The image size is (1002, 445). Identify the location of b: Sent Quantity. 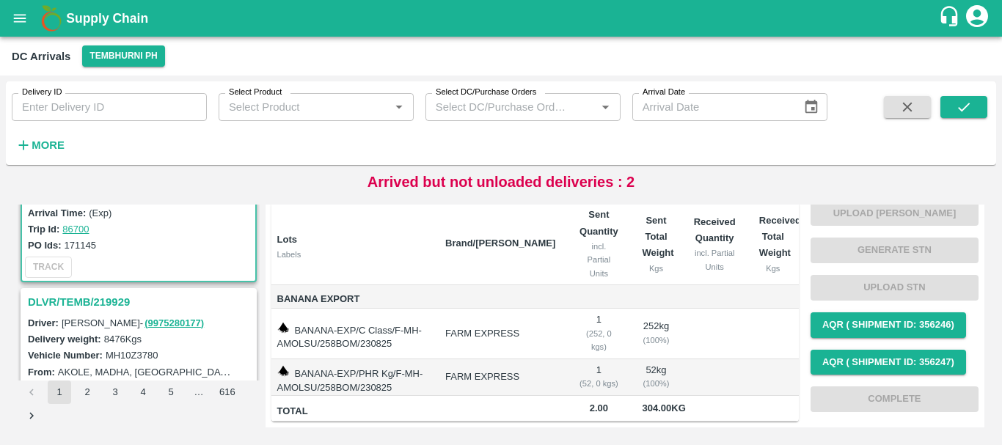
(599, 222).